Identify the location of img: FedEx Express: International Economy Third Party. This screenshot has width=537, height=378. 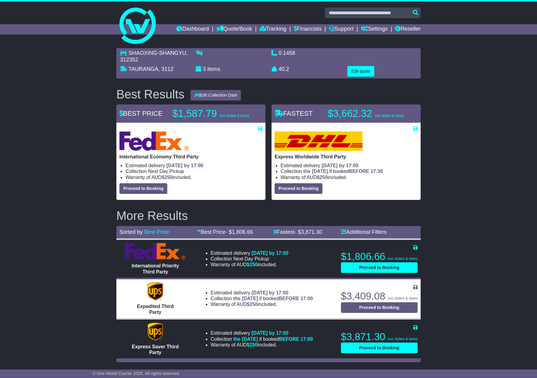
(154, 141).